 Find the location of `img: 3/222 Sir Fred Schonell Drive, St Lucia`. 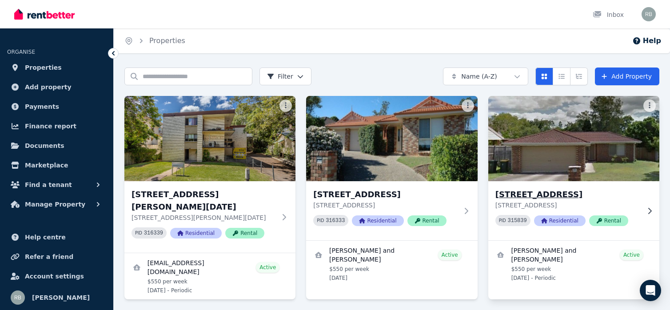

img: 3/222 Sir Fred Schonell Drive, St Lucia is located at coordinates (210, 139).